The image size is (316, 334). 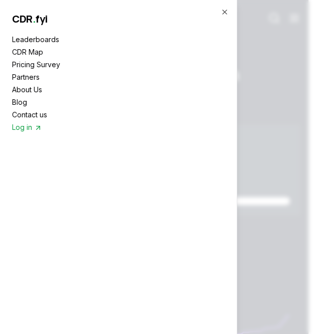 What do you see at coordinates (118, 64) in the screenshot?
I see `a: Pricing Survey` at bounding box center [118, 64].